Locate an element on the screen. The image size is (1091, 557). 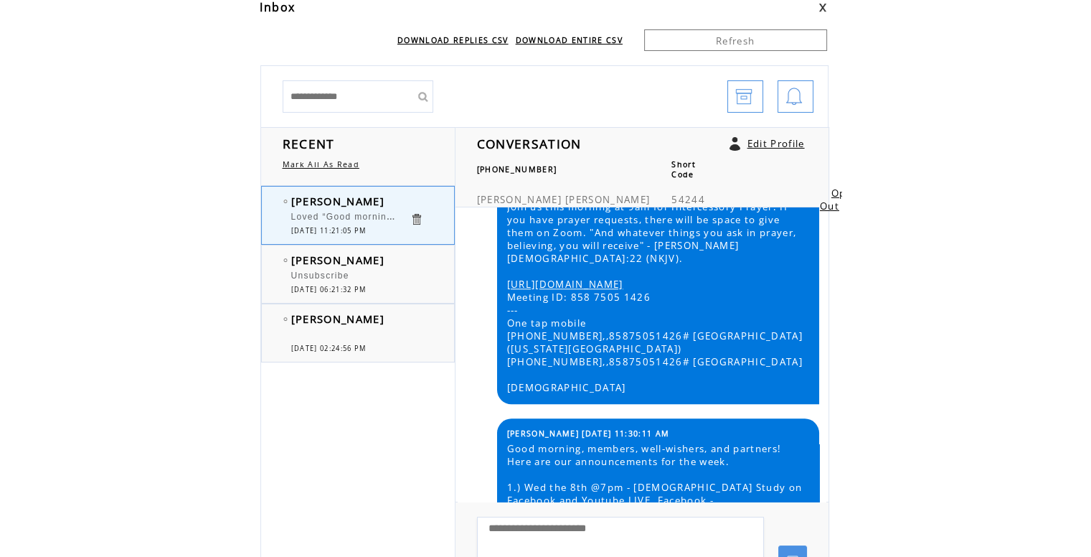
a: Opt Out is located at coordinates (835, 199).